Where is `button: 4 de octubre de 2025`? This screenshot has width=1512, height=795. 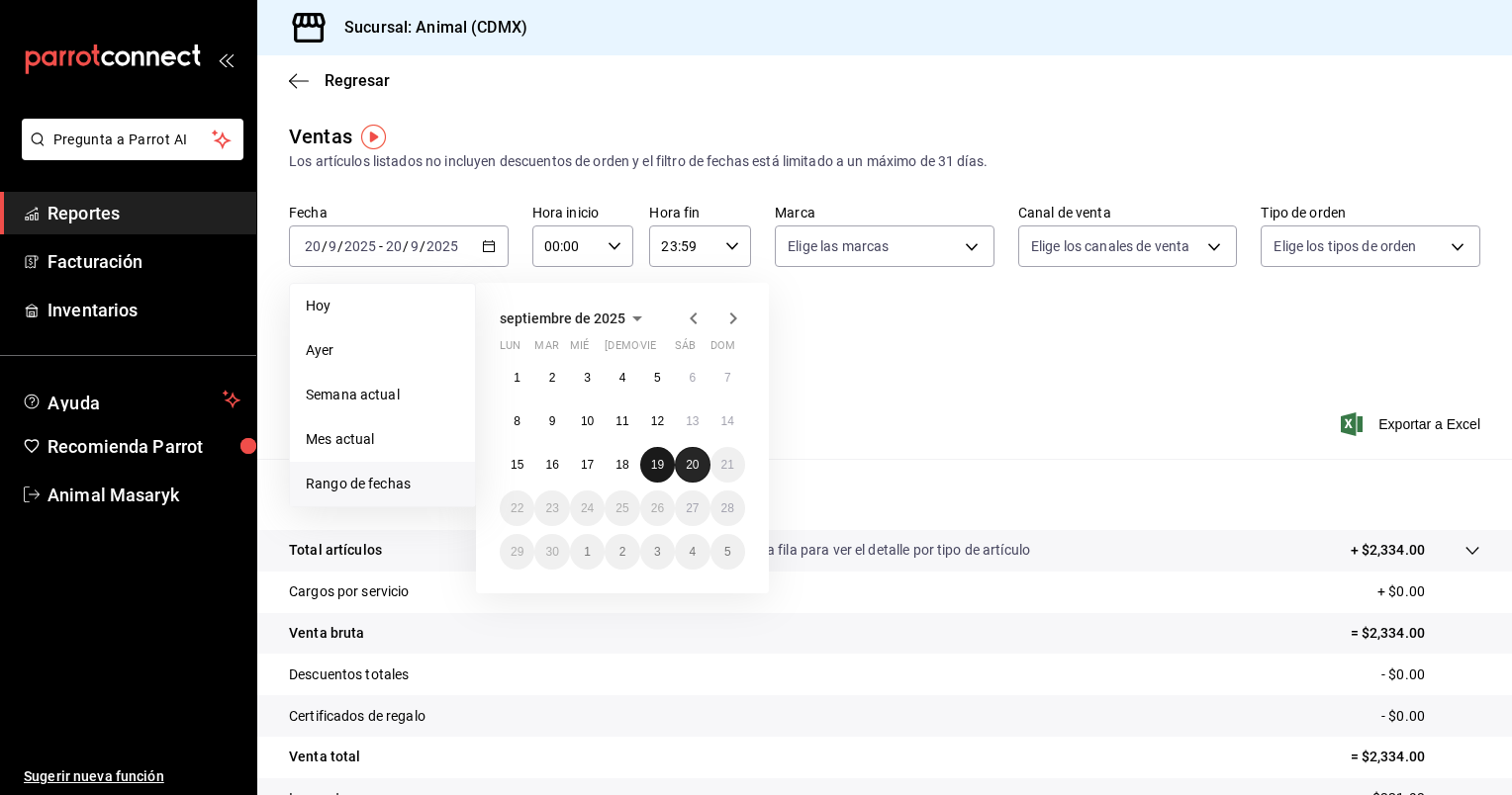 button: 4 de octubre de 2025 is located at coordinates (692, 552).